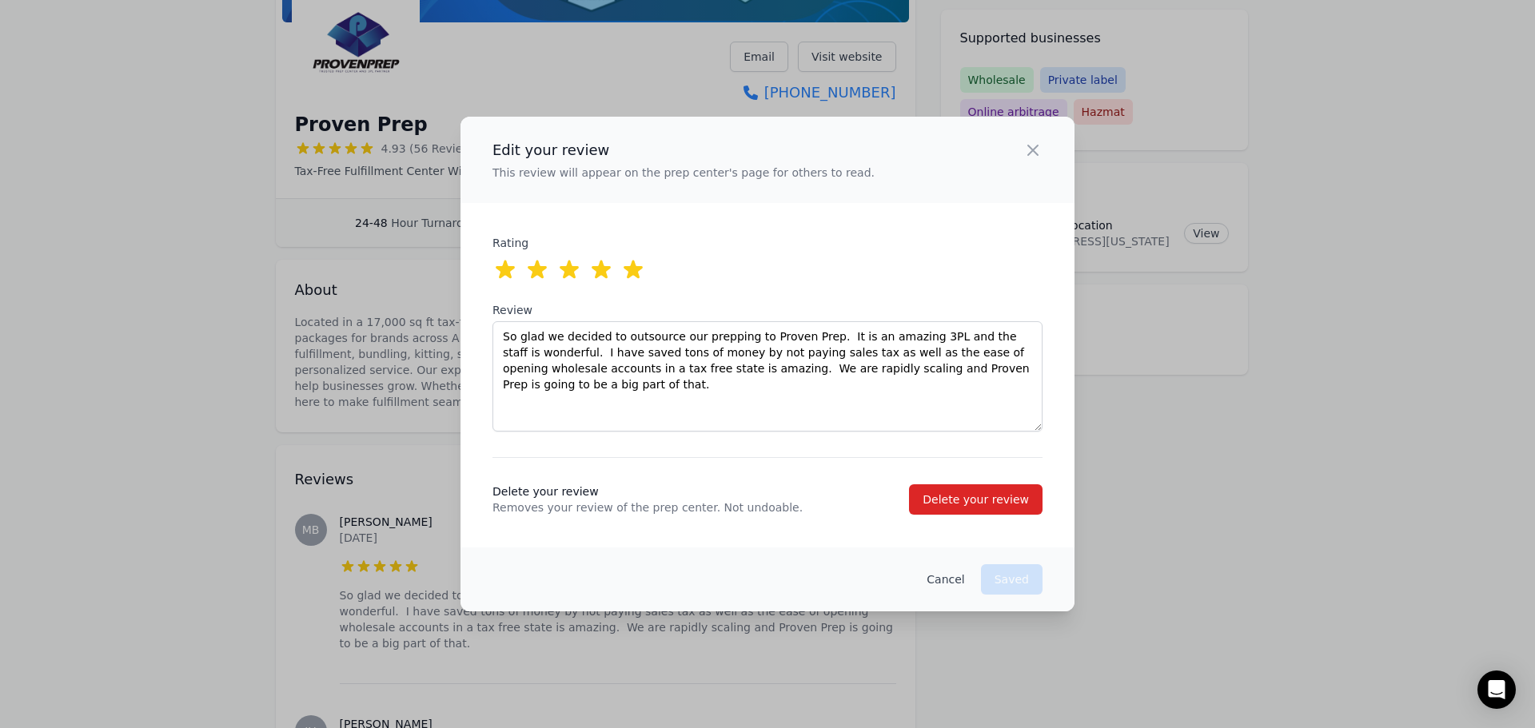 The width and height of the screenshot is (1535, 728). Describe the element at coordinates (945, 580) in the screenshot. I see `button: Cancel` at that location.